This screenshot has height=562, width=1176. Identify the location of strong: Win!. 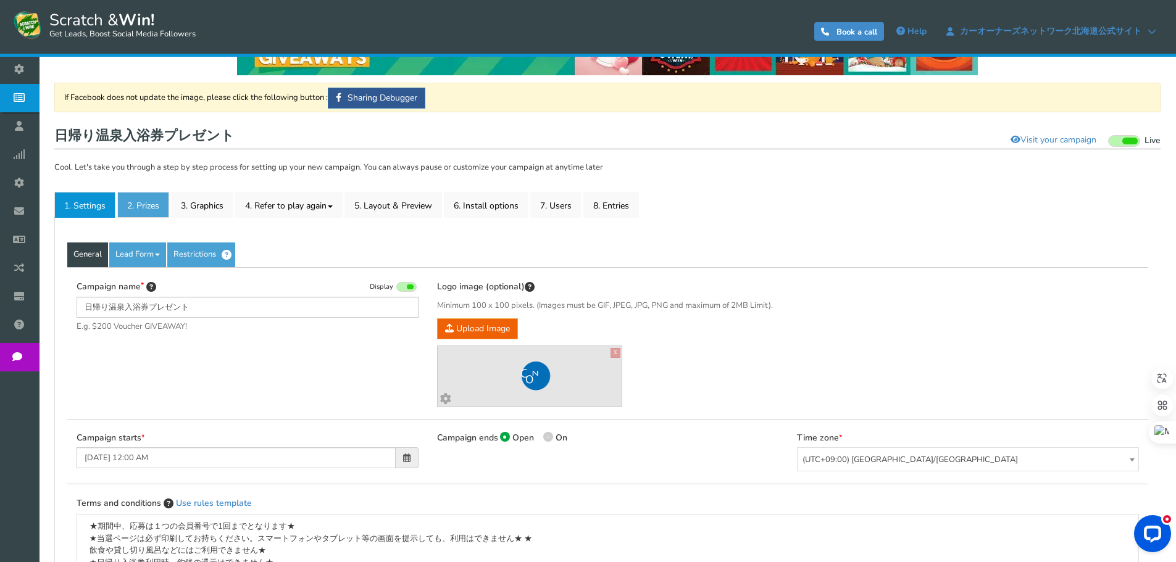
(136, 20).